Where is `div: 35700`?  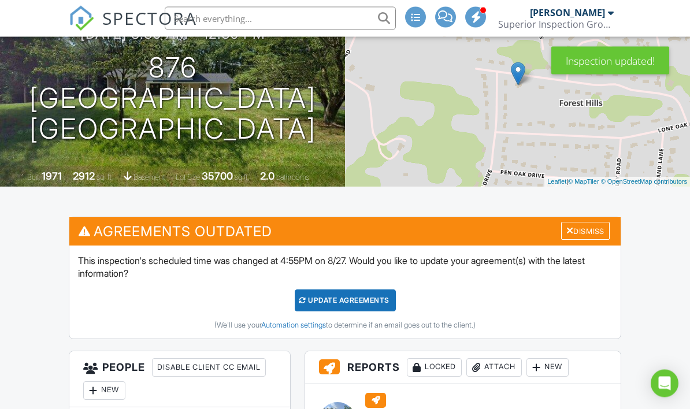 div: 35700 is located at coordinates (217, 176).